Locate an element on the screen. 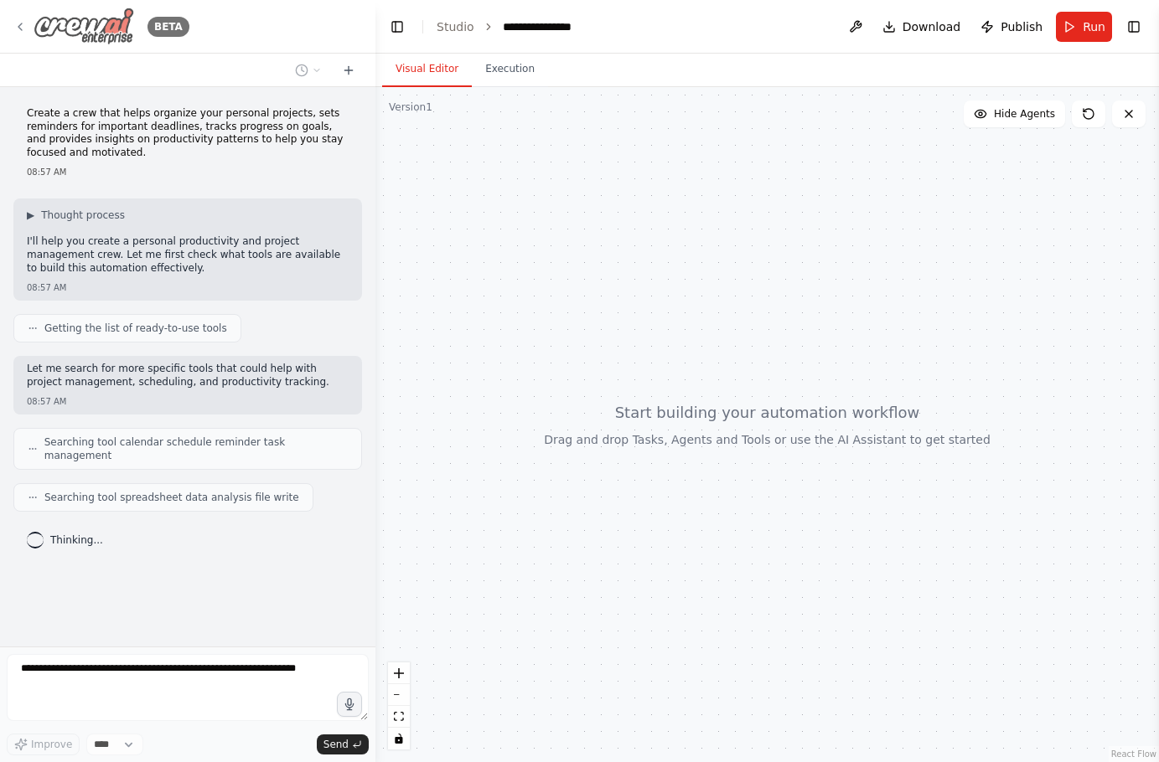  button: zoom out is located at coordinates (399, 695).